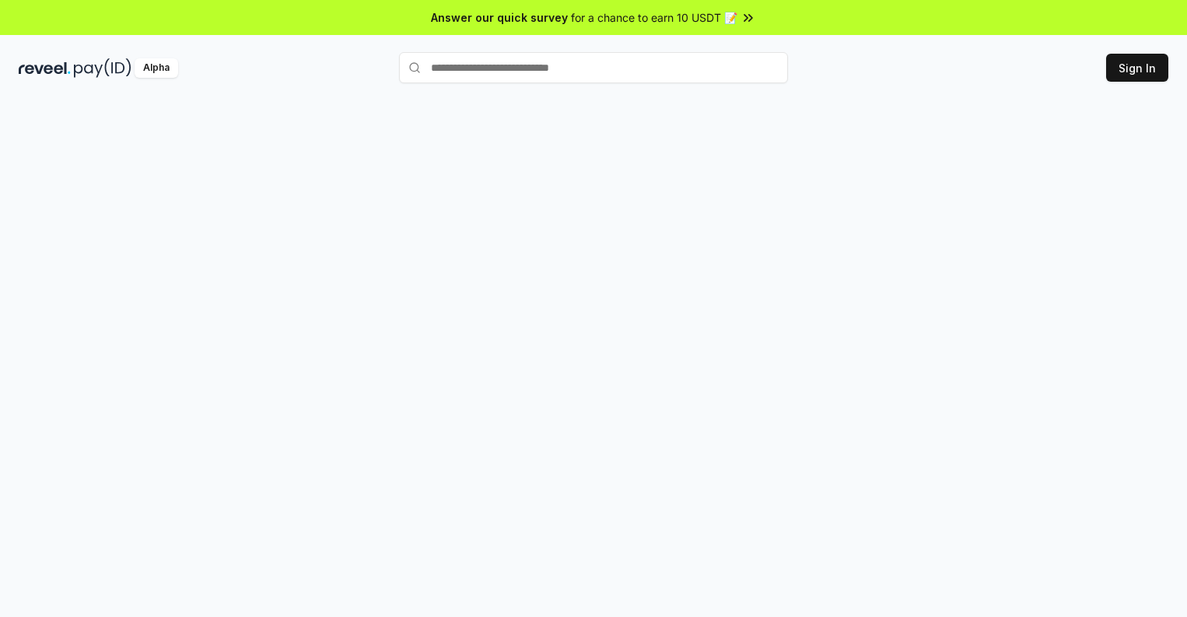  I want to click on div: Alpha, so click(156, 68).